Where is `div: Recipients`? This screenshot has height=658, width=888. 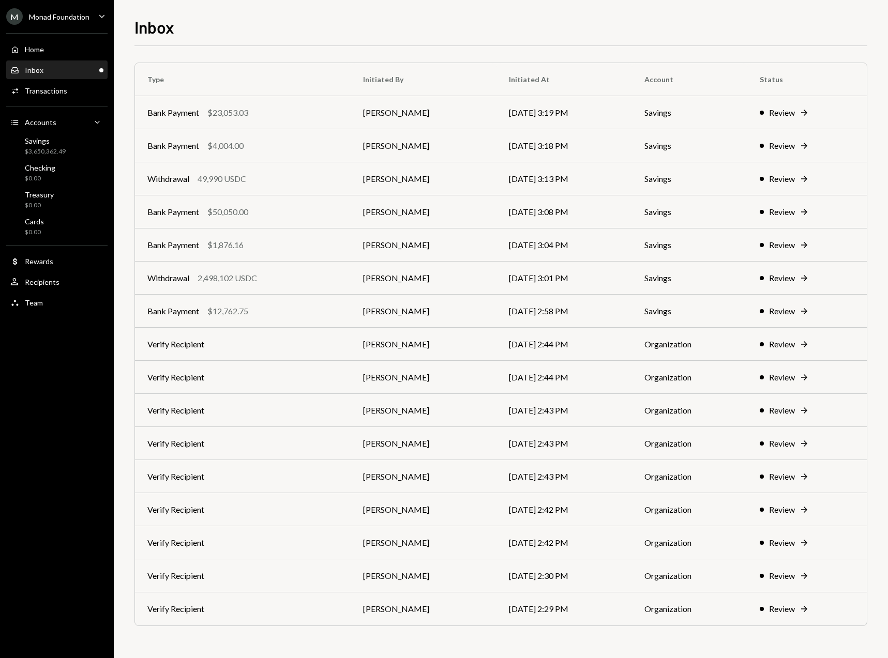
div: Recipients is located at coordinates (42, 282).